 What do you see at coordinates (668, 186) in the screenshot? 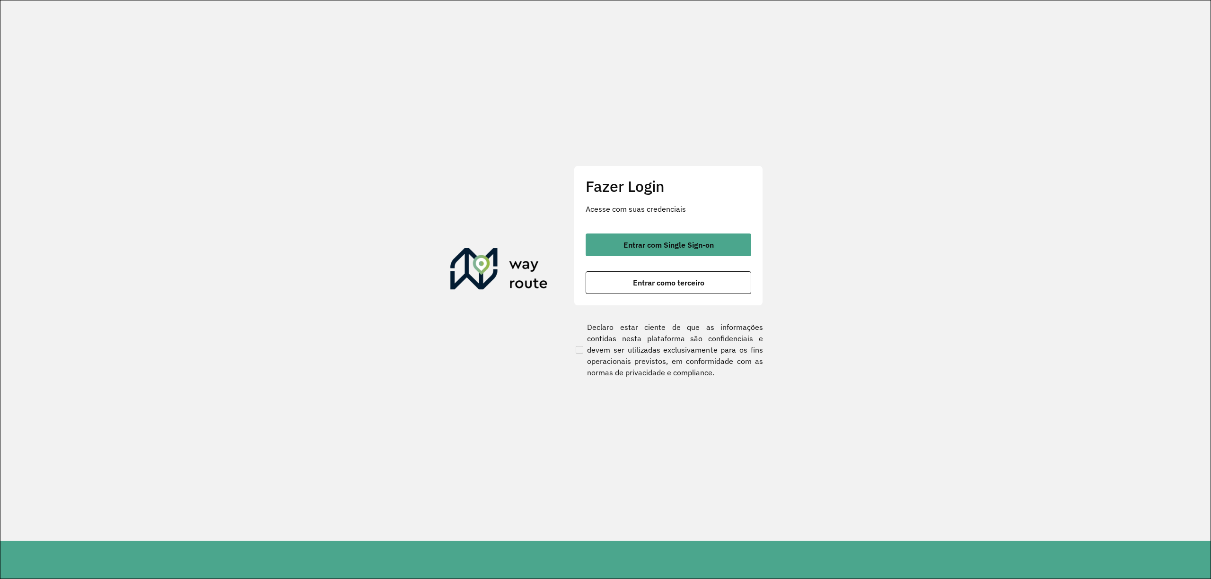
I see `h2: Fazer Login` at bounding box center [668, 186].